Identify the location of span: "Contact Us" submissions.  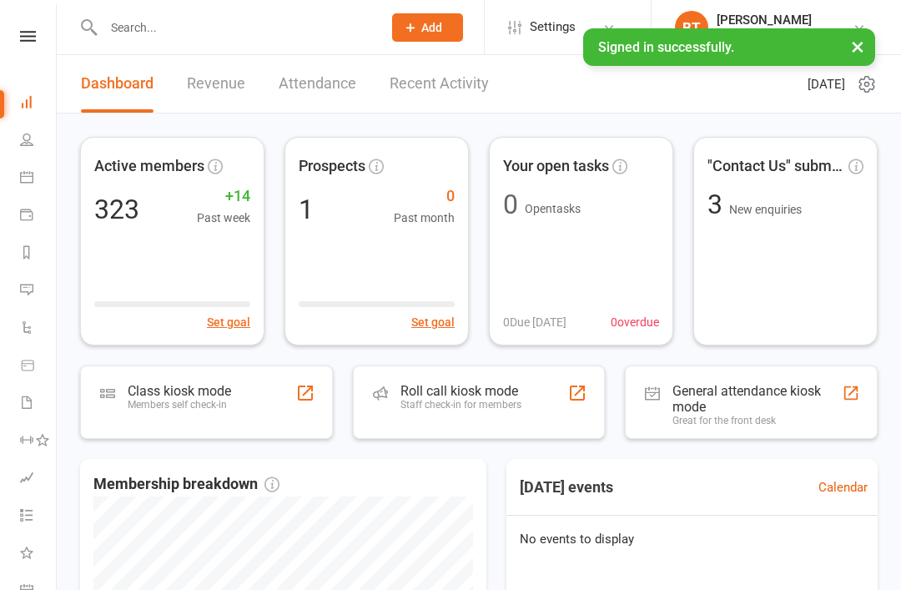
(775, 166).